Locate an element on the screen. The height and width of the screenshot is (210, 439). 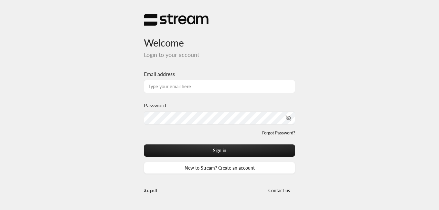
h3: Welcome is located at coordinates (220, 37).